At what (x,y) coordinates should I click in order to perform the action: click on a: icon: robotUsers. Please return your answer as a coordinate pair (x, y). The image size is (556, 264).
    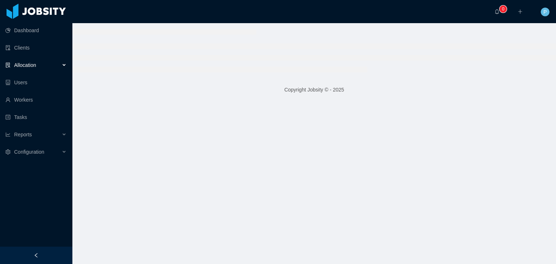
    Looking at the image, I should click on (36, 82).